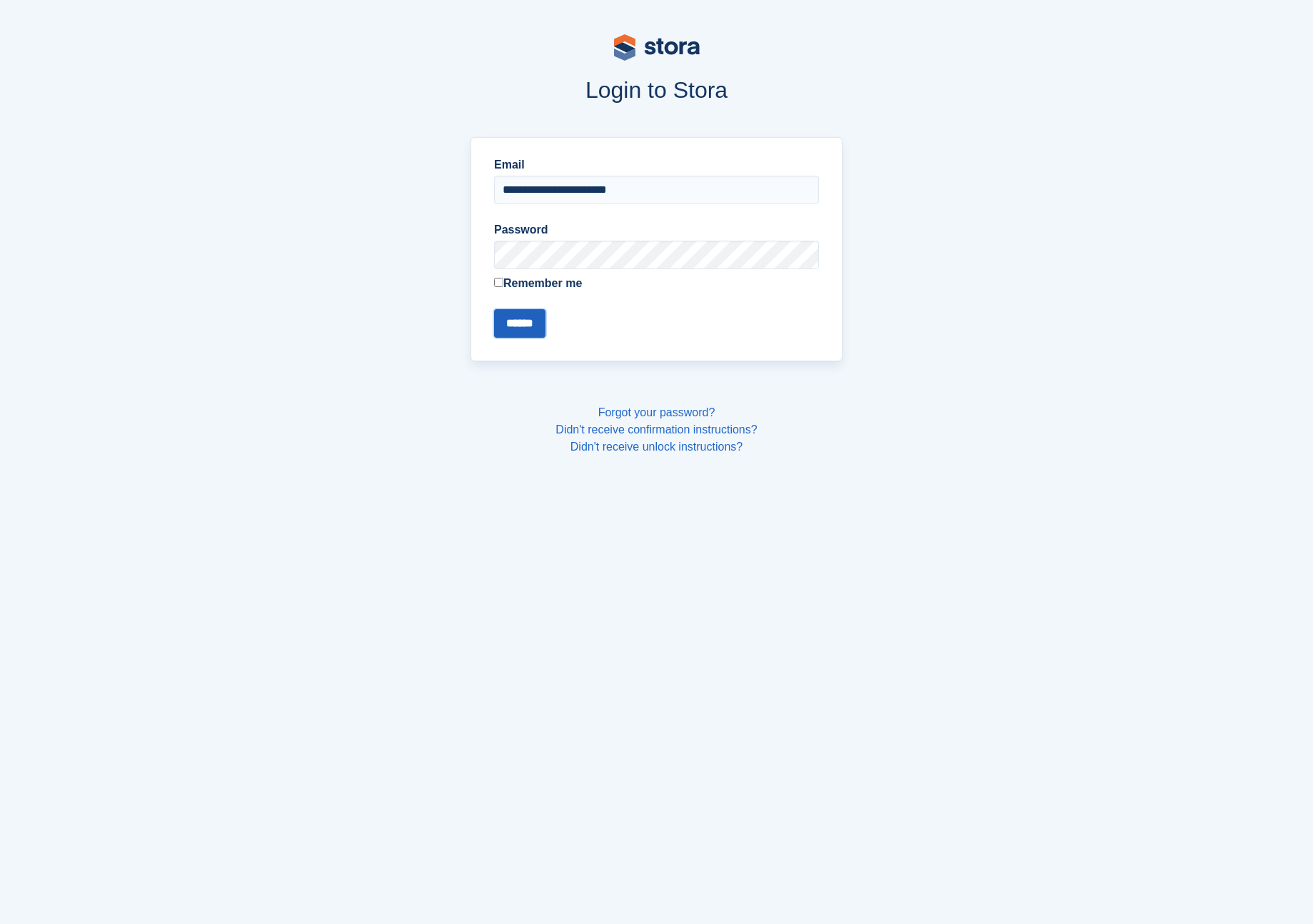 This screenshot has height=924, width=1313. Describe the element at coordinates (656, 47) in the screenshot. I see `img: stora-logo-53a41332b3708ae10de48c4981b4e9114cc0af31d8433b30ea865607fb682f29.svg` at that location.